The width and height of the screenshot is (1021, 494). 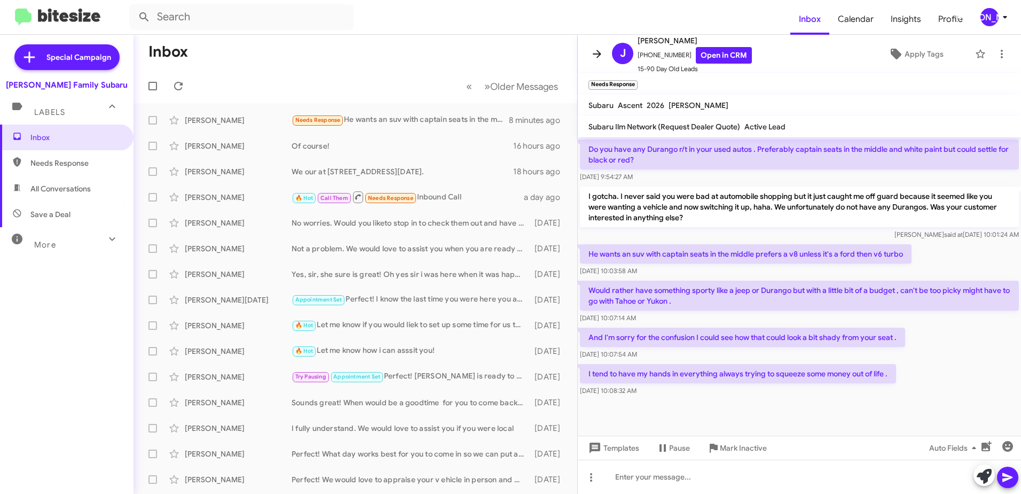 I want to click on span: Subaru Ilm Network (Request Dealer Quote), so click(x=664, y=127).